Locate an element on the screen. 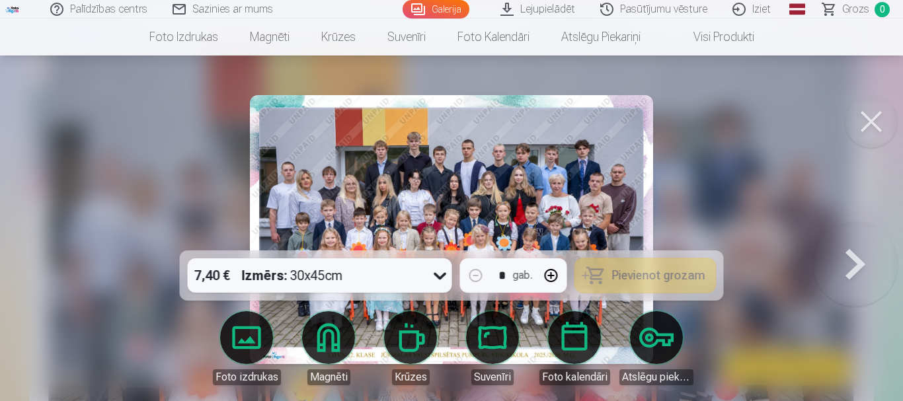  span: Pievienot grozam is located at coordinates (658, 276).